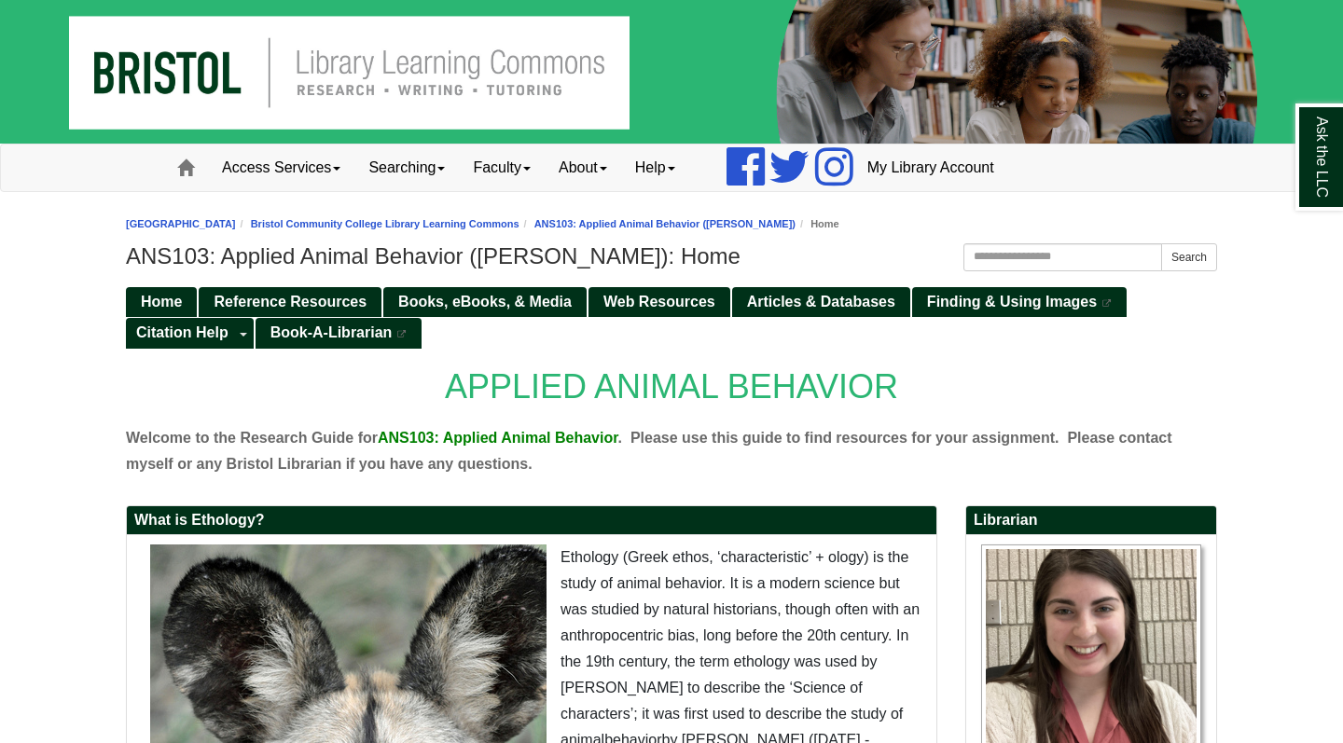 Image resolution: width=1343 pixels, height=743 pixels. What do you see at coordinates (485, 302) in the screenshot?
I see `a: Books, eBooks, & Media` at bounding box center [485, 302].